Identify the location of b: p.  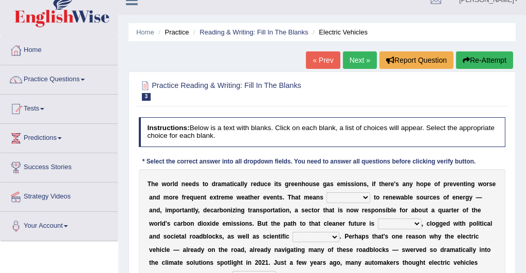
(425, 184).